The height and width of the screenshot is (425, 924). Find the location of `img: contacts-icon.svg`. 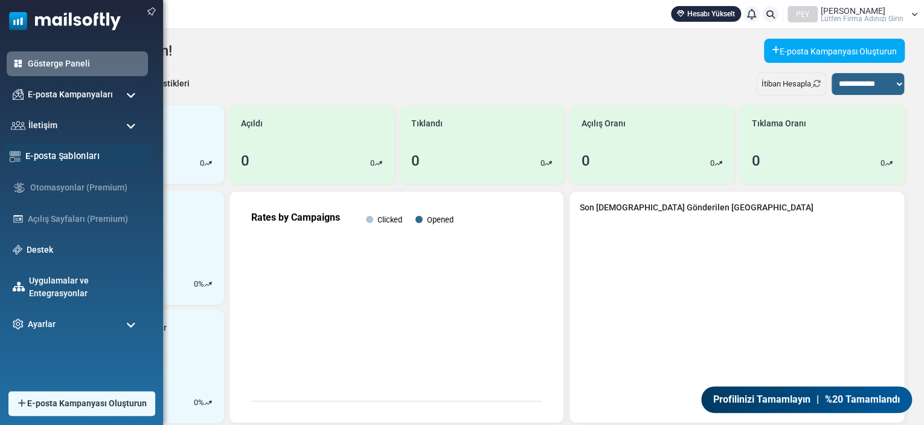

img: contacts-icon.svg is located at coordinates (18, 125).